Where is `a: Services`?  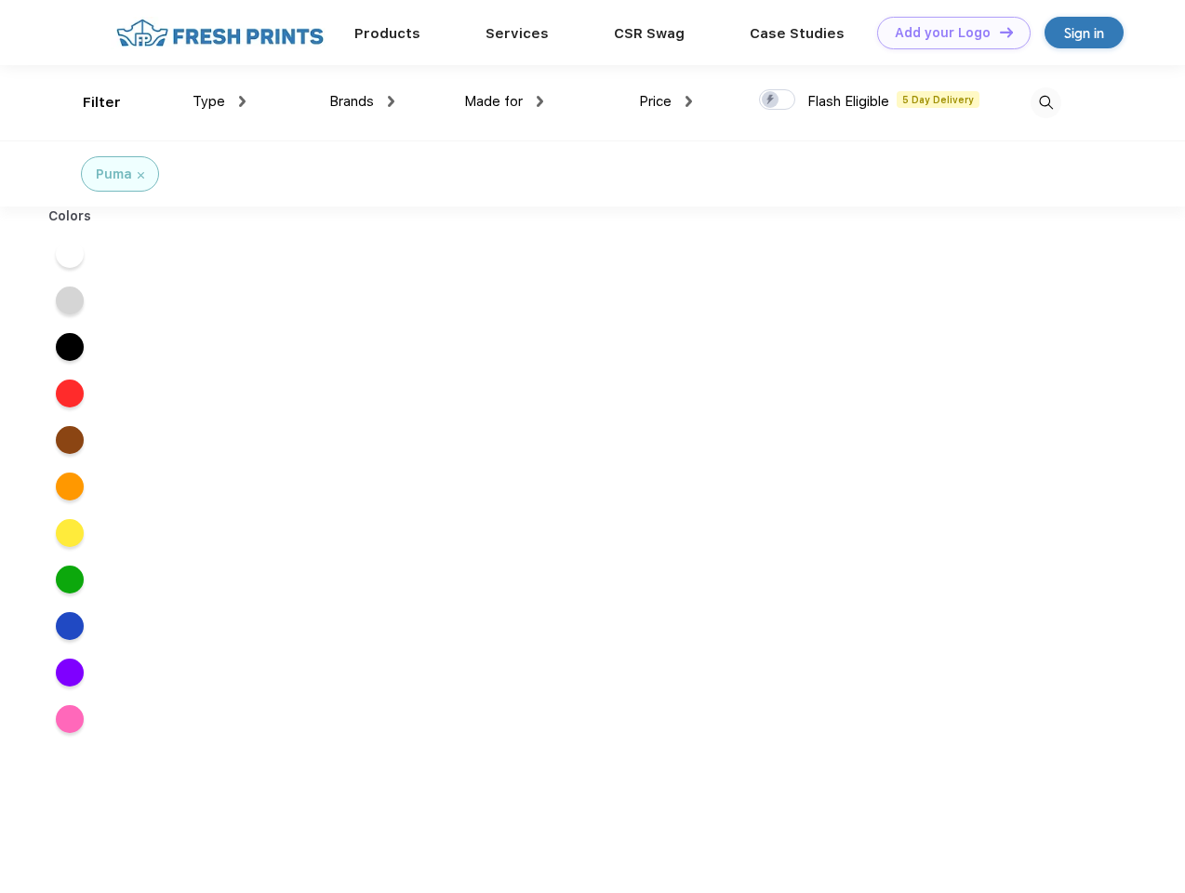 a: Services is located at coordinates (517, 33).